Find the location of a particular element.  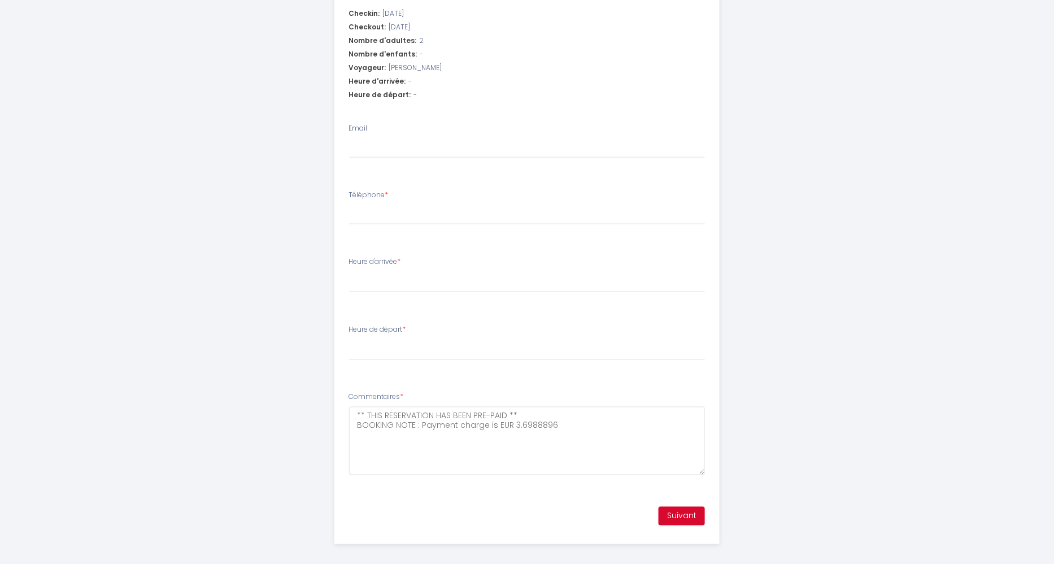

button: Suivant is located at coordinates (682, 516).